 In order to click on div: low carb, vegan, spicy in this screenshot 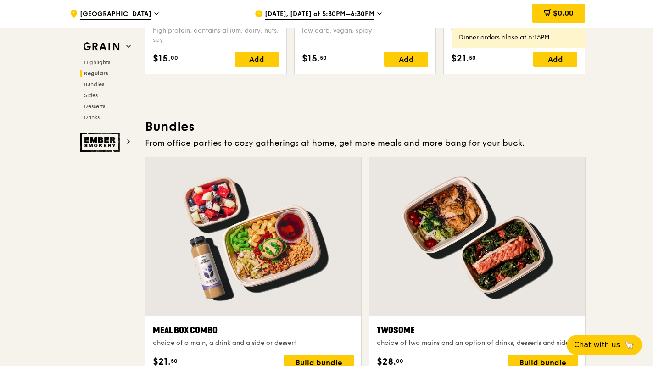, I will do `click(365, 35)`.